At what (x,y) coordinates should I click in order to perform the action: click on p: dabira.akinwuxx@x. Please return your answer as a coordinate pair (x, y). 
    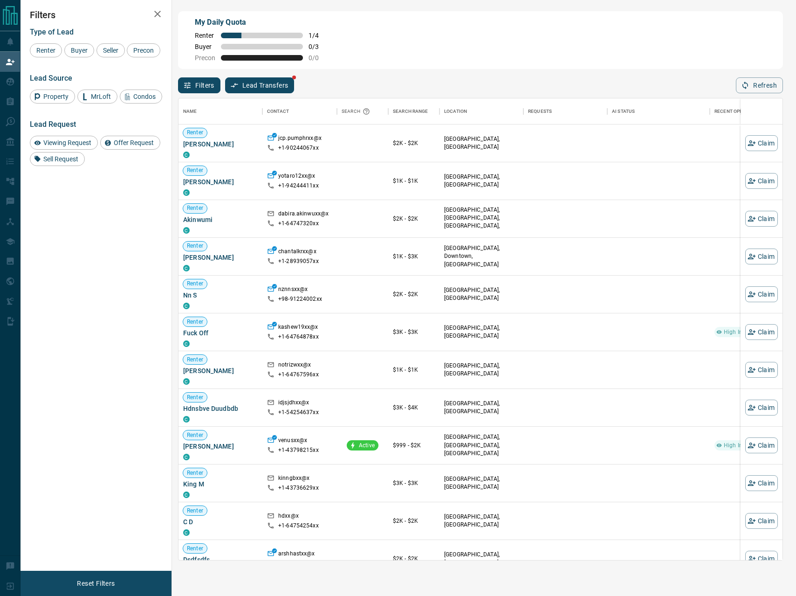
    Looking at the image, I should click on (303, 214).